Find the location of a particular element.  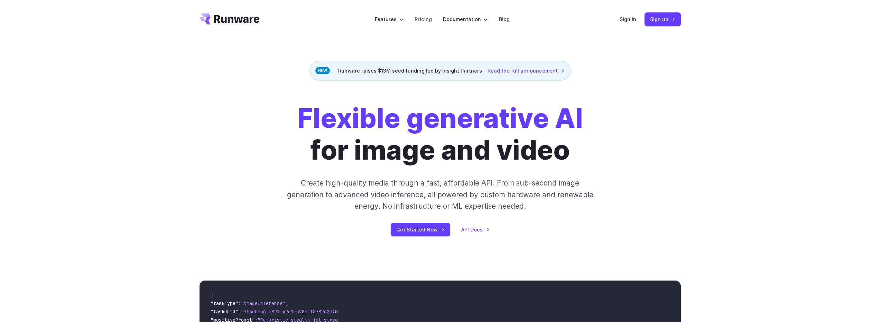

a: Sign in is located at coordinates (628, 19).